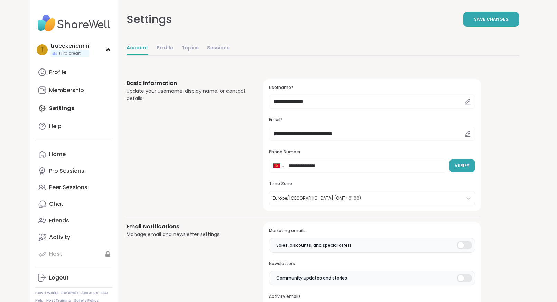 The width and height of the screenshot is (557, 302). What do you see at coordinates (218, 48) in the screenshot?
I see `a: Sessions` at bounding box center [218, 48].